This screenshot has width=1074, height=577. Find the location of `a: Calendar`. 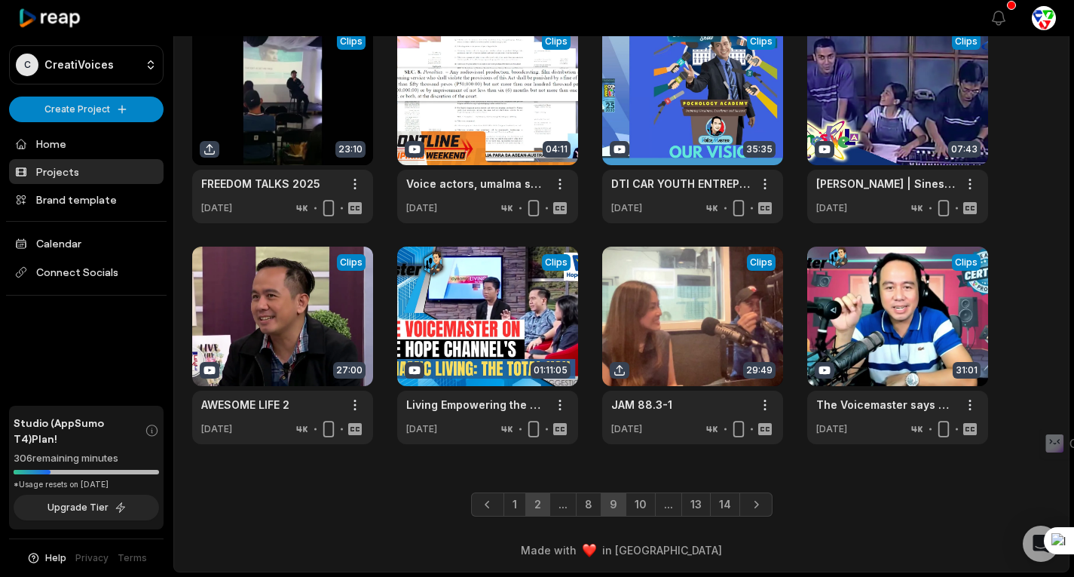

a: Calendar is located at coordinates (86, 243).